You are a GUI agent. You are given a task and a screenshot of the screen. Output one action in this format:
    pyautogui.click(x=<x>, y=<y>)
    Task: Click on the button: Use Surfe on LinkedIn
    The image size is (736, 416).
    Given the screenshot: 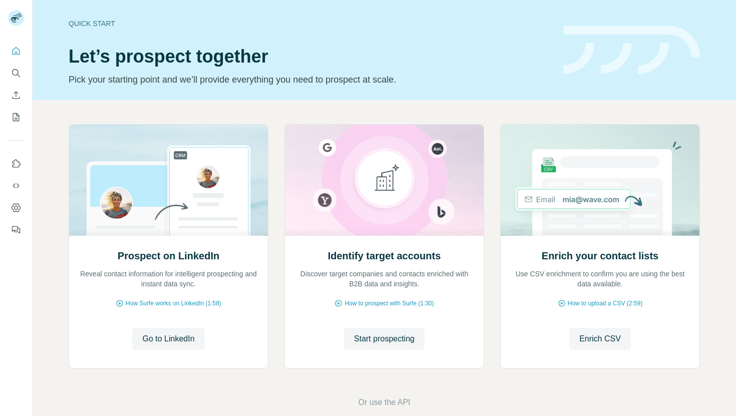 What is the action you would take?
    pyautogui.click(x=16, y=164)
    